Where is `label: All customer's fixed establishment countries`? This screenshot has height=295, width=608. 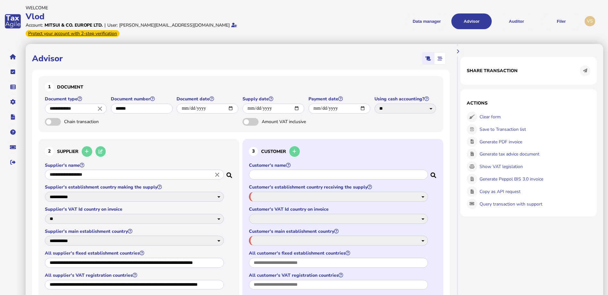 label: All customer's fixed establishment countries is located at coordinates (339, 253).